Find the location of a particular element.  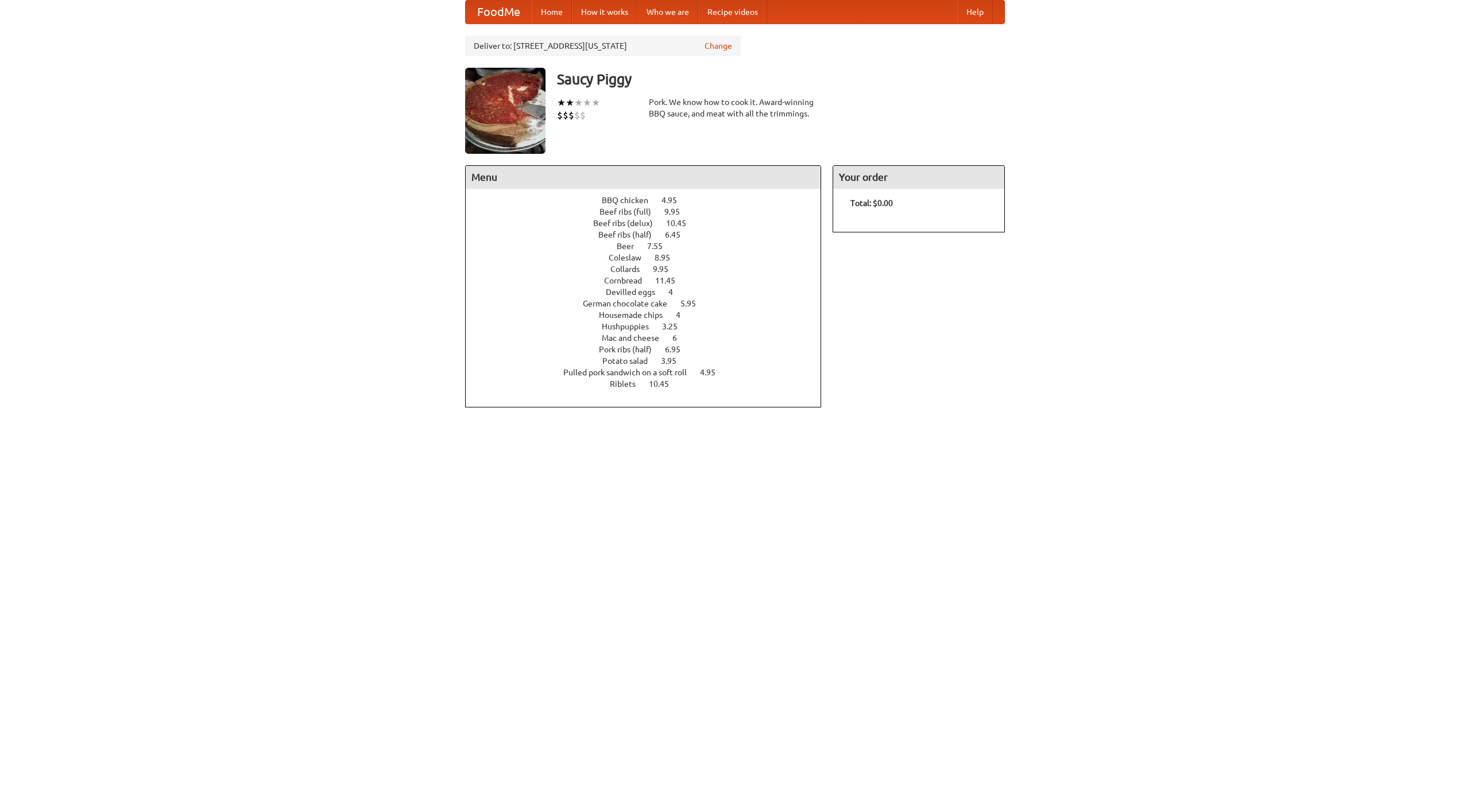

span: German chocolate cake is located at coordinates (631, 304).